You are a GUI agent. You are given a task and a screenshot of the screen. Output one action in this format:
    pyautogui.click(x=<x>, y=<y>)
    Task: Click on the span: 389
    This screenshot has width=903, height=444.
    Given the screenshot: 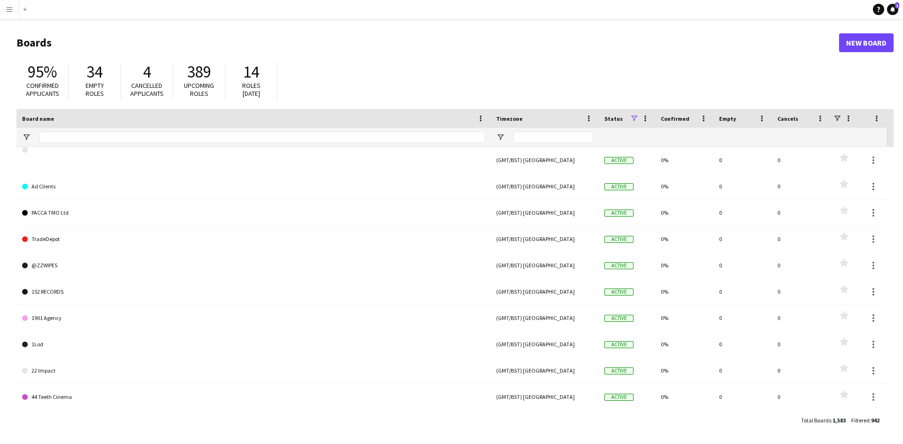 What is the action you would take?
    pyautogui.click(x=199, y=72)
    